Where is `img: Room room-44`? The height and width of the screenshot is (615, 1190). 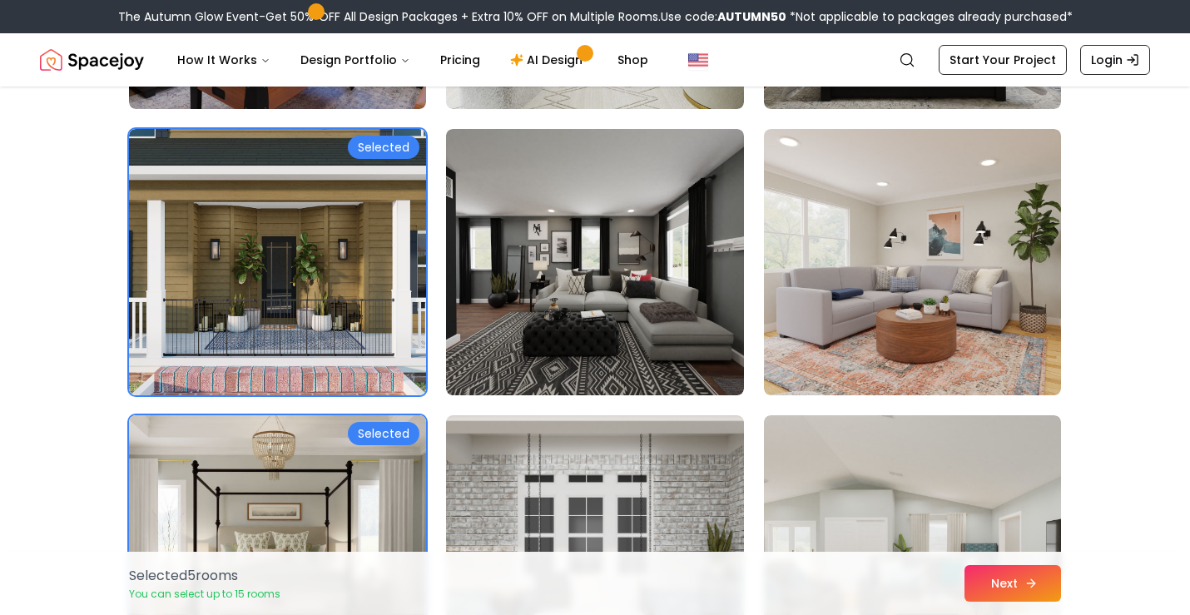 img: Room room-44 is located at coordinates (594, 262).